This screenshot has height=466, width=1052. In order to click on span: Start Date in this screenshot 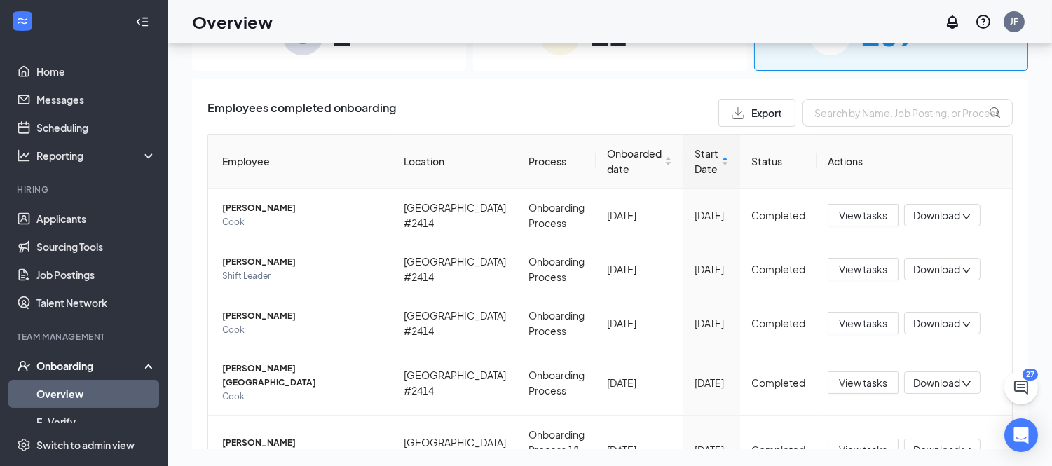, I will do `click(707, 161)`.